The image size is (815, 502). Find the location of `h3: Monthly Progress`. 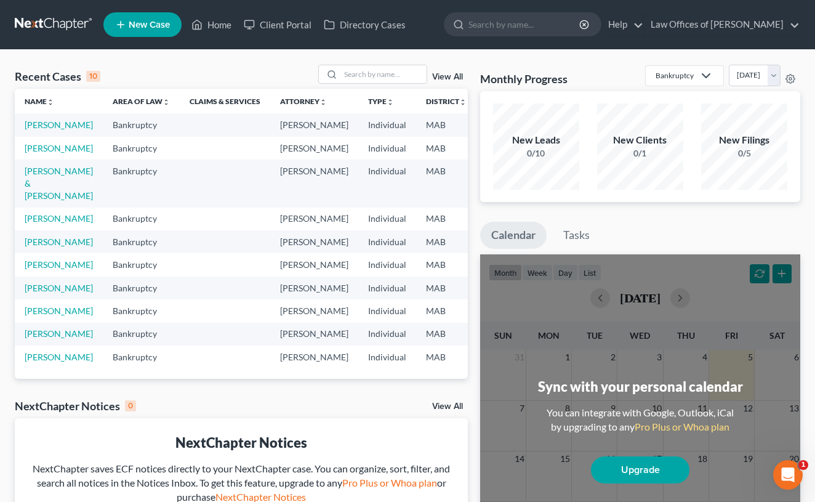

h3: Monthly Progress is located at coordinates (524, 79).